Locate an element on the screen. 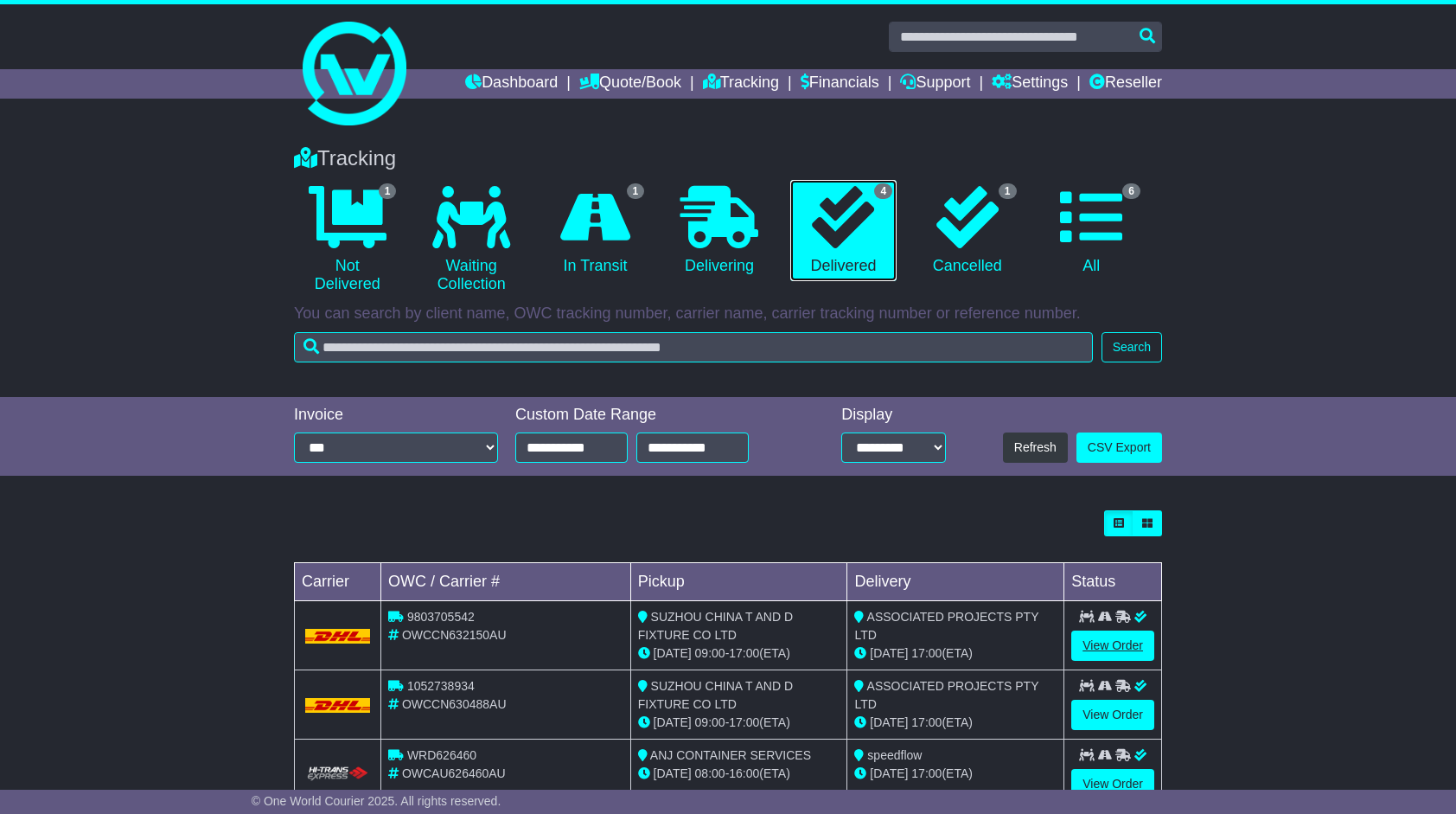 The width and height of the screenshot is (1456, 814). td: OWC / Carrier # is located at coordinates (506, 582).